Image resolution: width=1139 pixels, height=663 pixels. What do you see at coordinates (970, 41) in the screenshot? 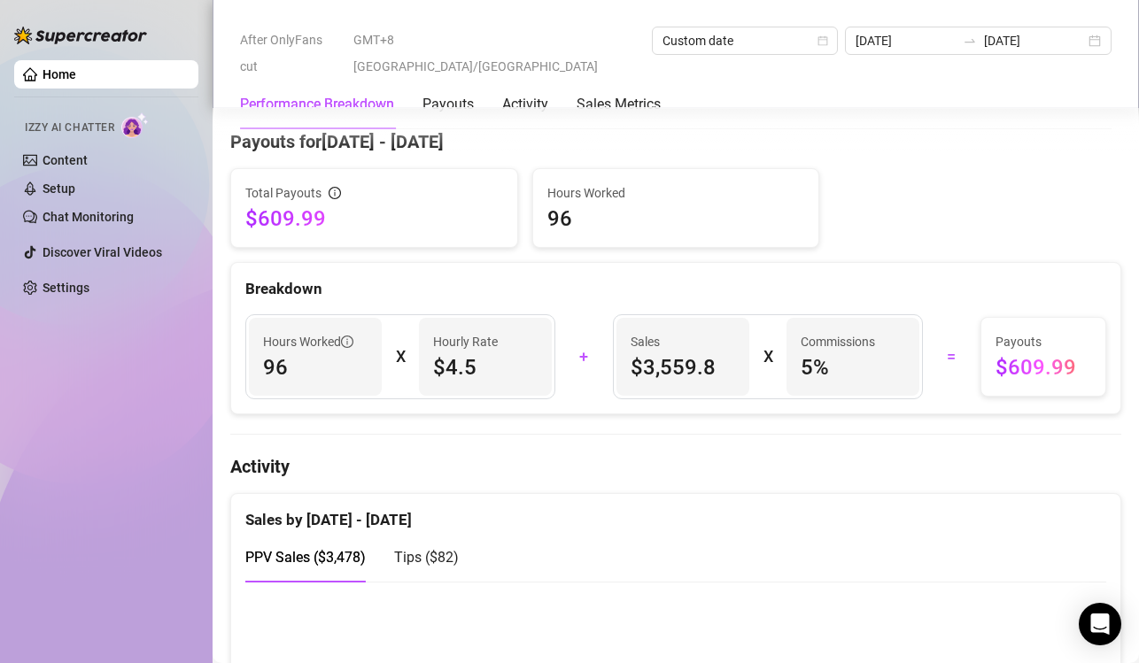
I see `span: swap-right` at bounding box center [970, 41].